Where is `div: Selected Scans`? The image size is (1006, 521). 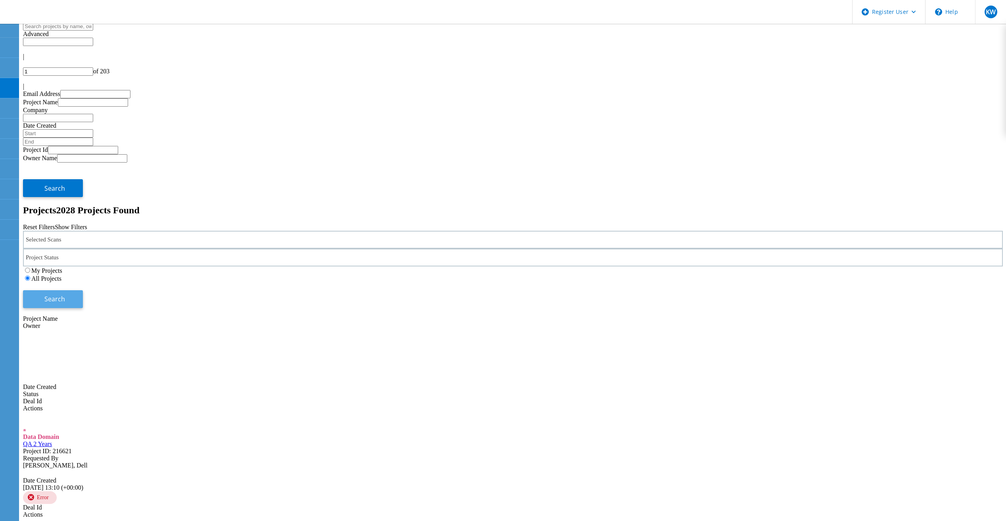
div: Selected Scans is located at coordinates (513, 239).